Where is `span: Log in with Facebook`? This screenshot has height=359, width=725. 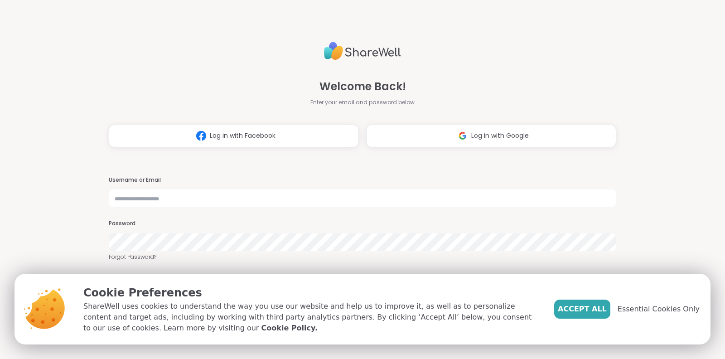 span: Log in with Facebook is located at coordinates (242, 135).